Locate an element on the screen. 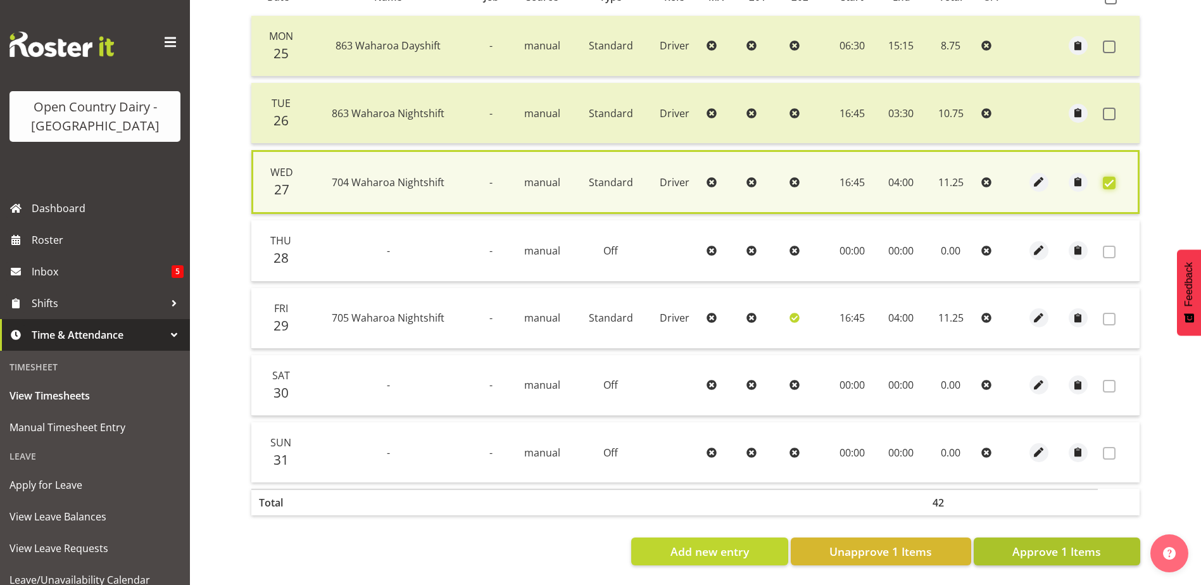 The height and width of the screenshot is (585, 1201). td: 8.75 is located at coordinates (950, 46).